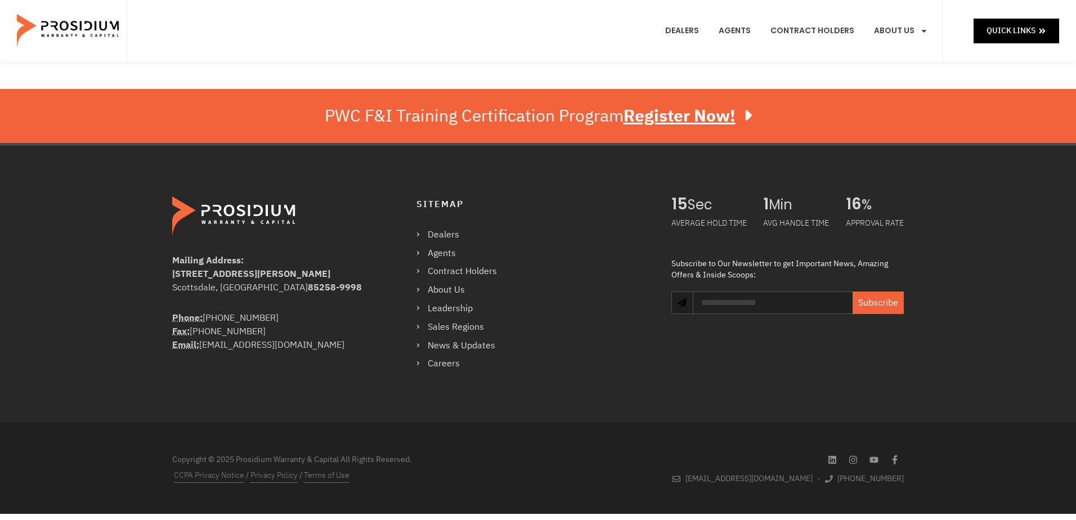 The width and height of the screenshot is (1076, 520). What do you see at coordinates (187, 318) in the screenshot?
I see `abbr: Phone Number` at bounding box center [187, 318].